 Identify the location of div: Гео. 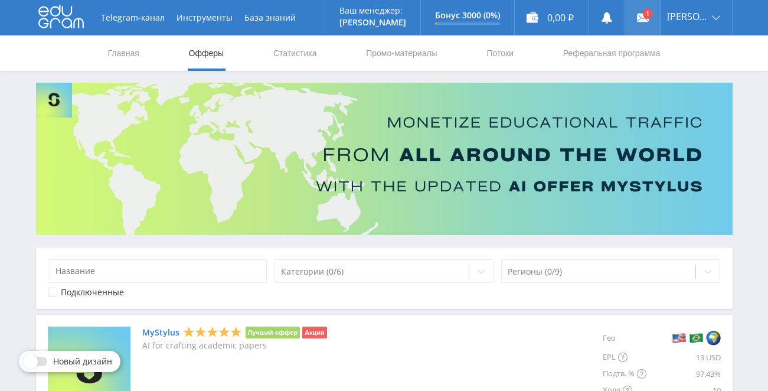
(625, 338).